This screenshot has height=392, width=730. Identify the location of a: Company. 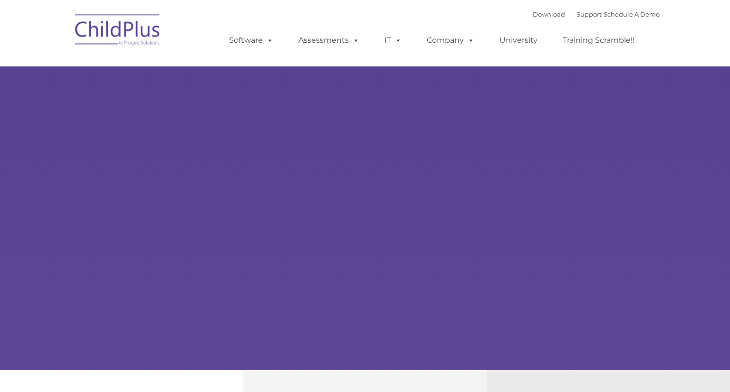
(450, 40).